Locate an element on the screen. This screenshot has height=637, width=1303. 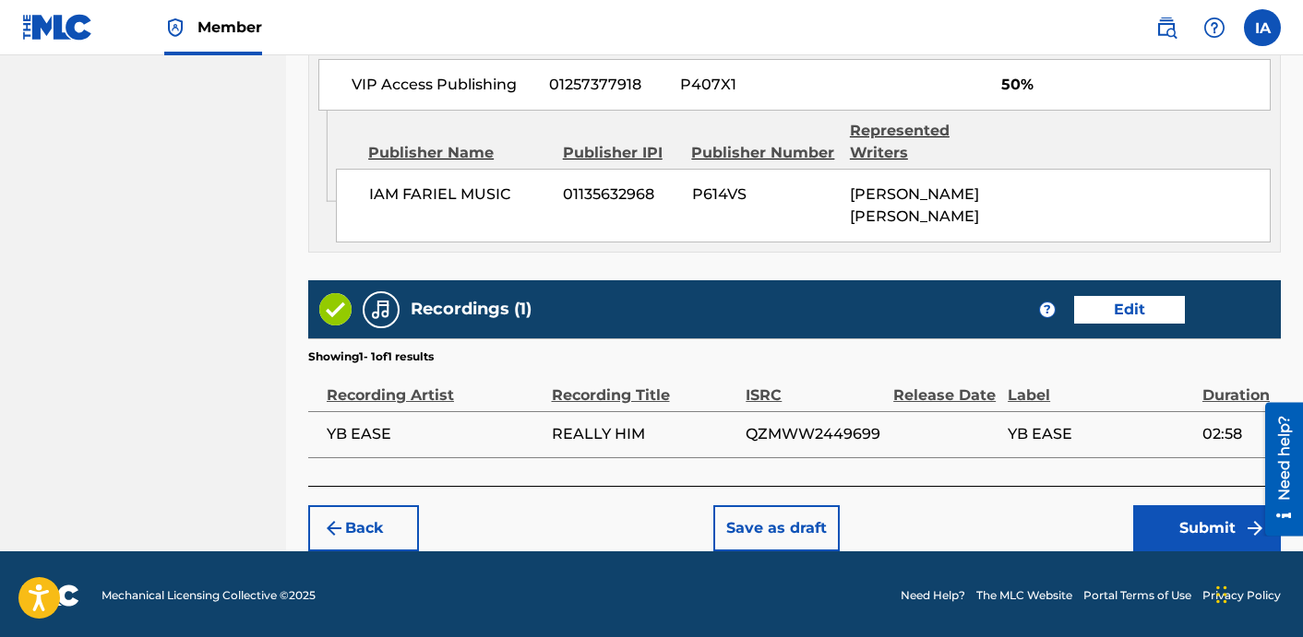
span: 02:58 is located at coordinates (1236, 435).